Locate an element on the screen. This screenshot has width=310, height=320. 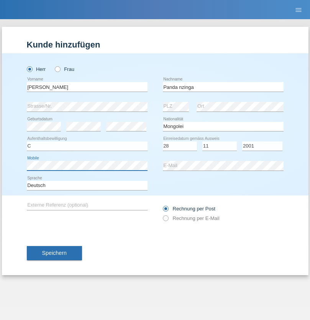
input: Rechnung per E-Mail is located at coordinates (165, 220).